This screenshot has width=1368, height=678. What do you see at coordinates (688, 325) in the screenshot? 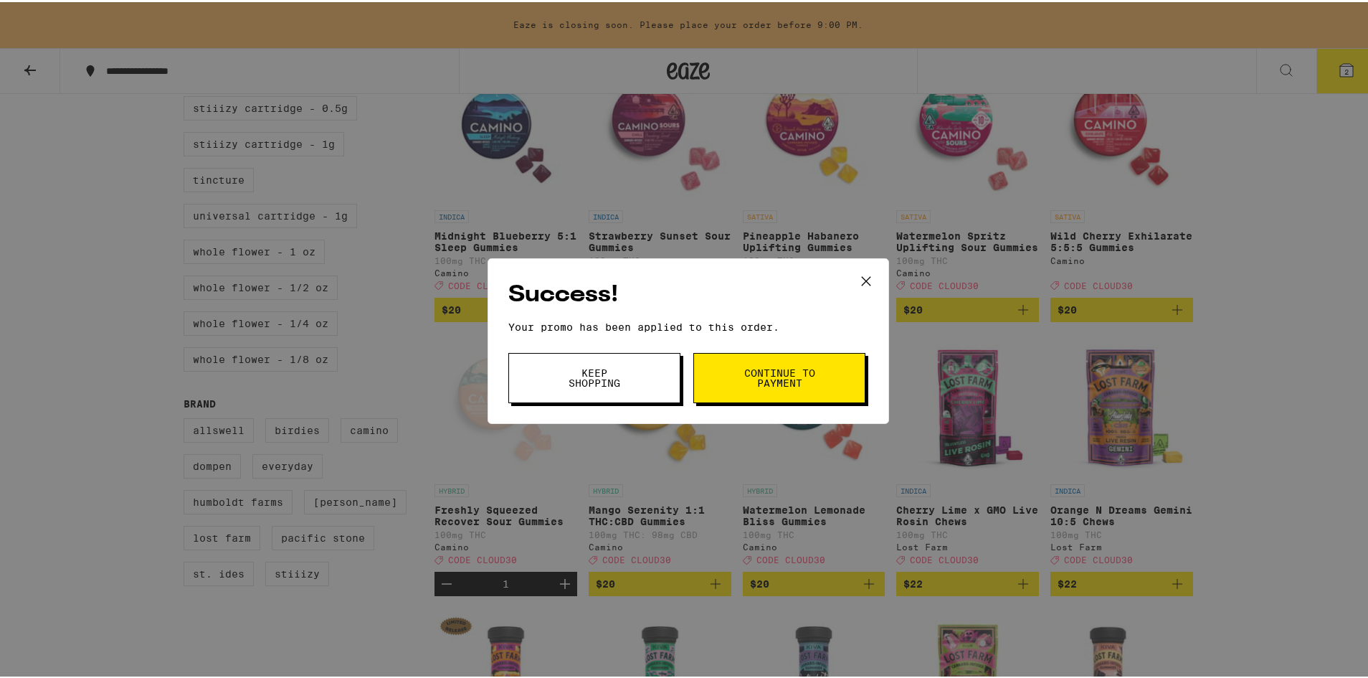
I see `p: Your promo has been applied to this order.` at bounding box center [688, 325].